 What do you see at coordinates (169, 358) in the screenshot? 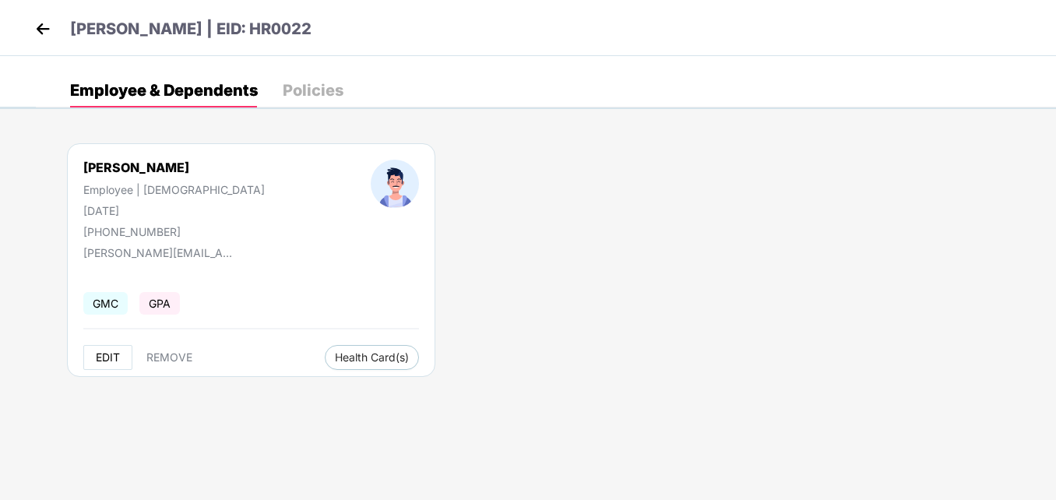
I see `button: REMOVE` at bounding box center [169, 358].